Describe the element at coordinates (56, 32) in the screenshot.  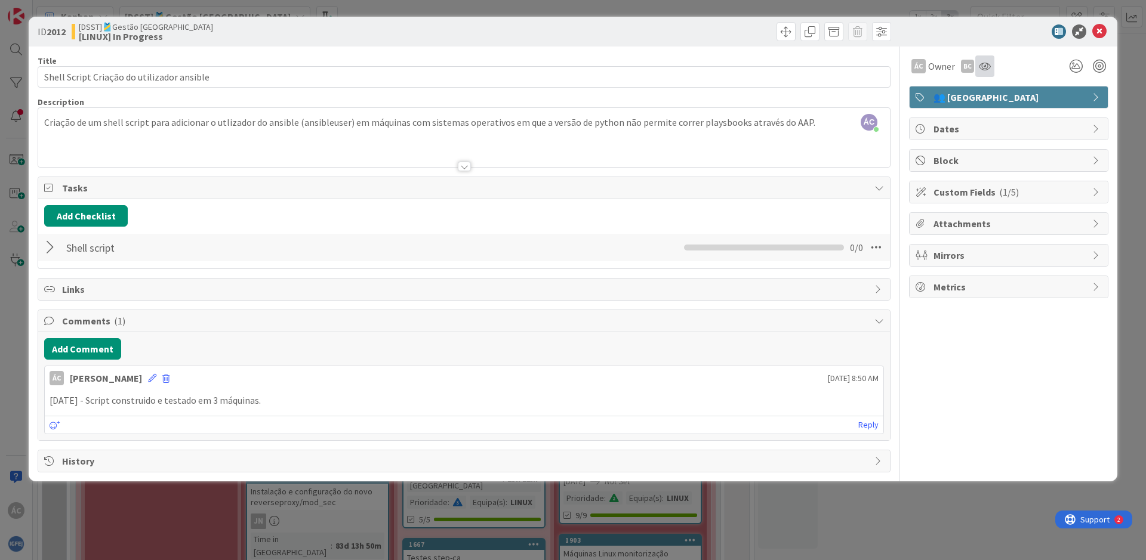
I see `b: 2012` at that location.